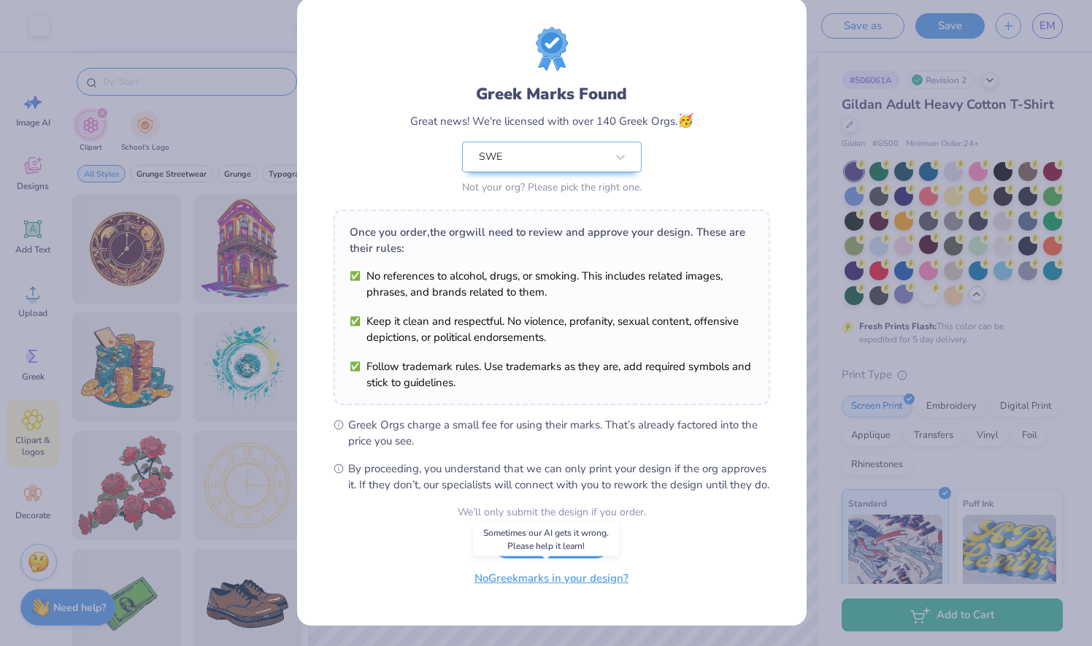 The width and height of the screenshot is (1092, 646). Describe the element at coordinates (551, 94) in the screenshot. I see `div: Greek Marks Found` at that location.